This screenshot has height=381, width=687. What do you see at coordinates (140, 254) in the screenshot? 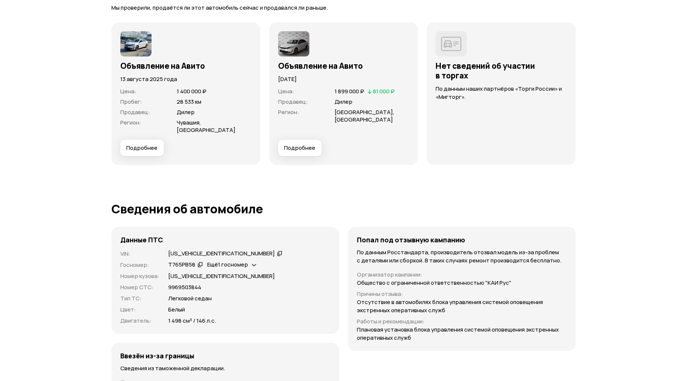
I see `p: VIN :` at bounding box center [140, 254].